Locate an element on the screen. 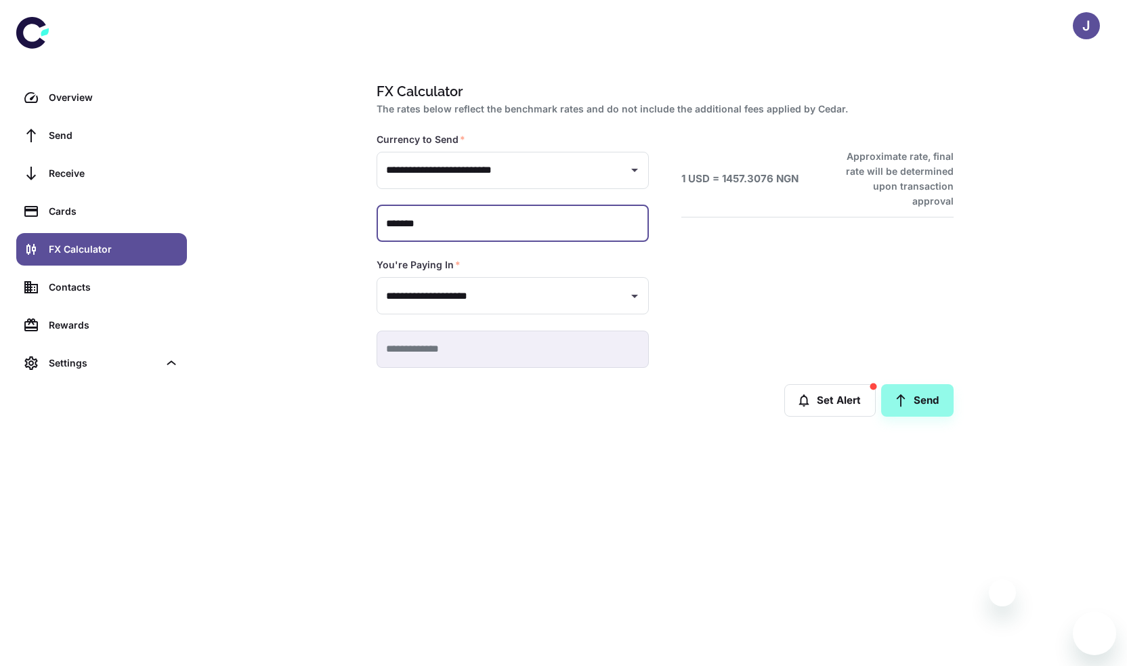  a: Receive is located at coordinates (102, 173).